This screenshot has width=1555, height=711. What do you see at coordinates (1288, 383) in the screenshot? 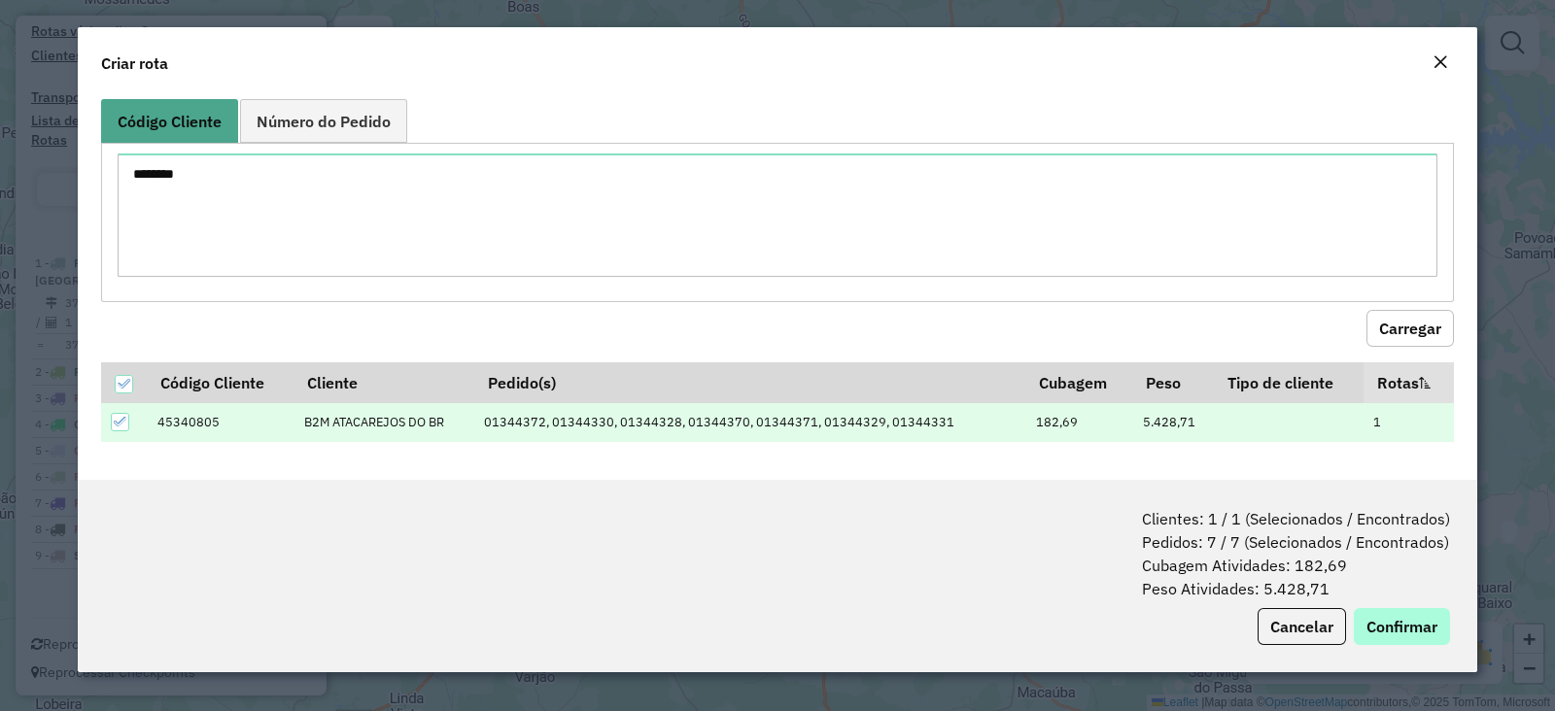
I see `th: Tipo de cliente` at bounding box center [1288, 383].